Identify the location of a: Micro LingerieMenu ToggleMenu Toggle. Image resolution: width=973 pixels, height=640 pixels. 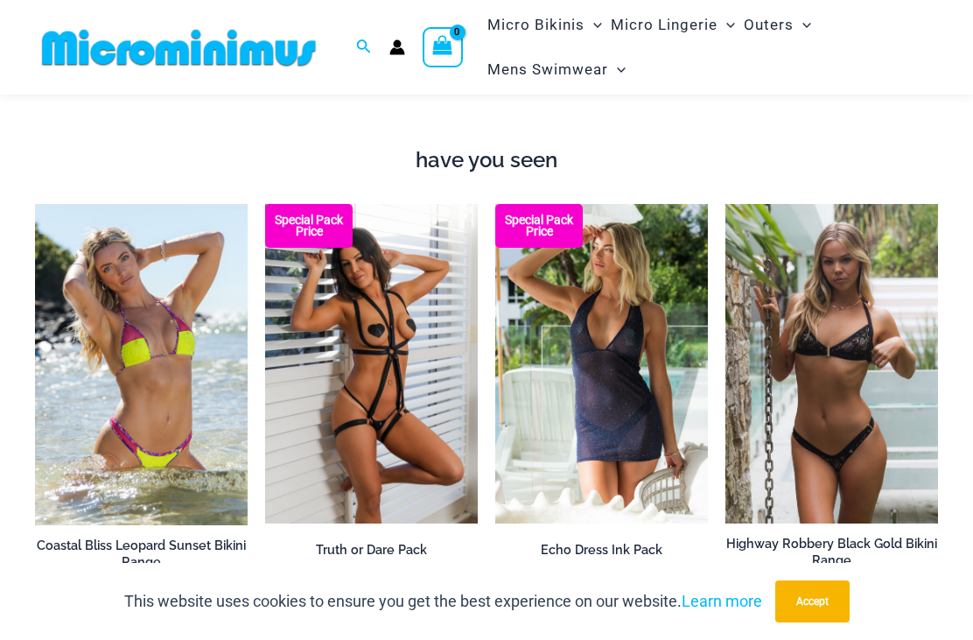
(673, 25).